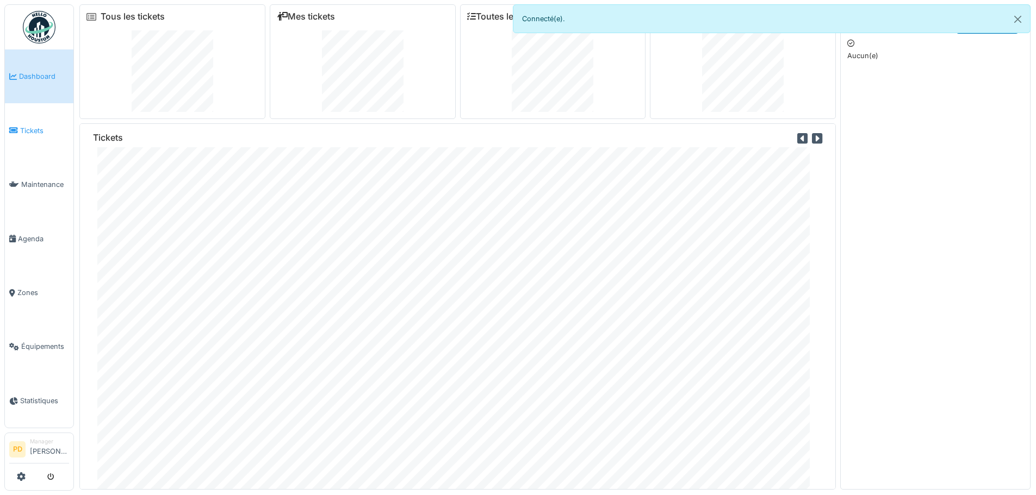 Image resolution: width=1036 pixels, height=495 pixels. I want to click on a: Tous les tickets, so click(133, 16).